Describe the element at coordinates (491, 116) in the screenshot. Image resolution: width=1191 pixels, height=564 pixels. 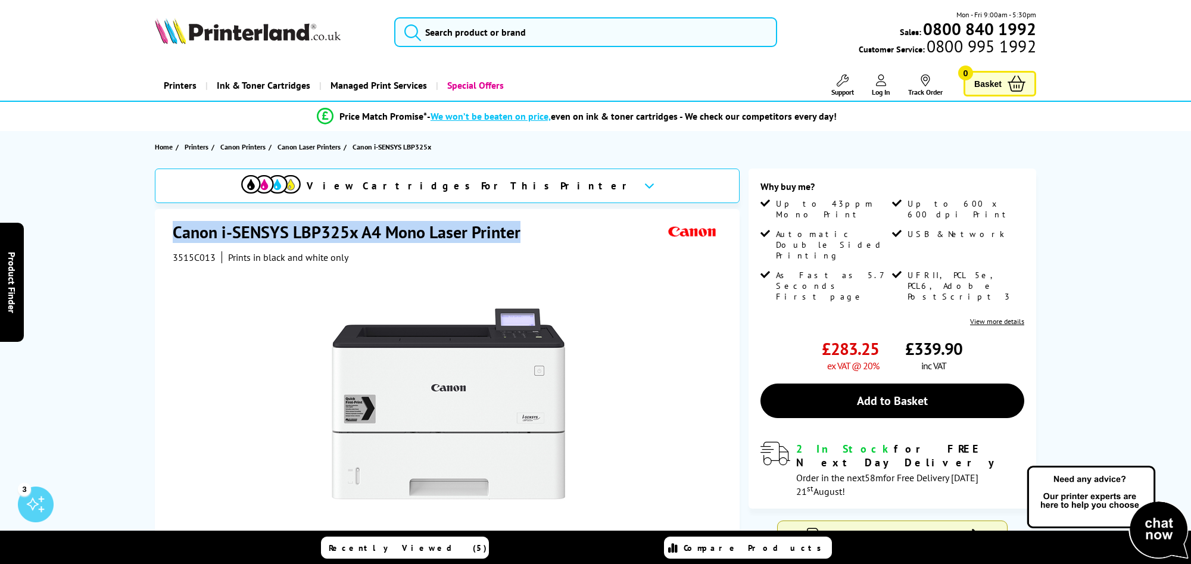
I see `span: We won’t be beaten on price,` at that location.